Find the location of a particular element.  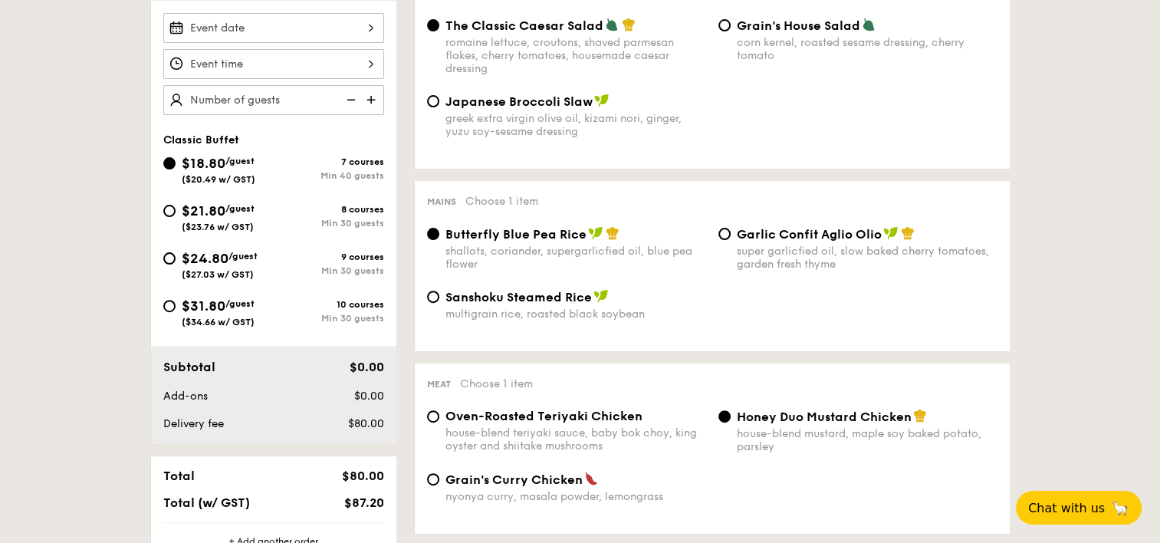

span: $18.80 is located at coordinates (203, 163).